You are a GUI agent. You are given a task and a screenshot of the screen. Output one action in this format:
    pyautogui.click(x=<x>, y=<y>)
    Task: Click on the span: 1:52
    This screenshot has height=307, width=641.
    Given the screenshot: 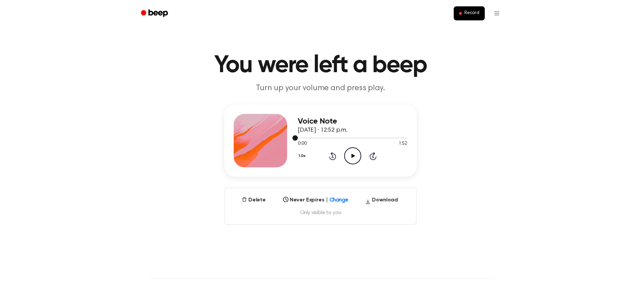 What is the action you would take?
    pyautogui.click(x=403, y=144)
    